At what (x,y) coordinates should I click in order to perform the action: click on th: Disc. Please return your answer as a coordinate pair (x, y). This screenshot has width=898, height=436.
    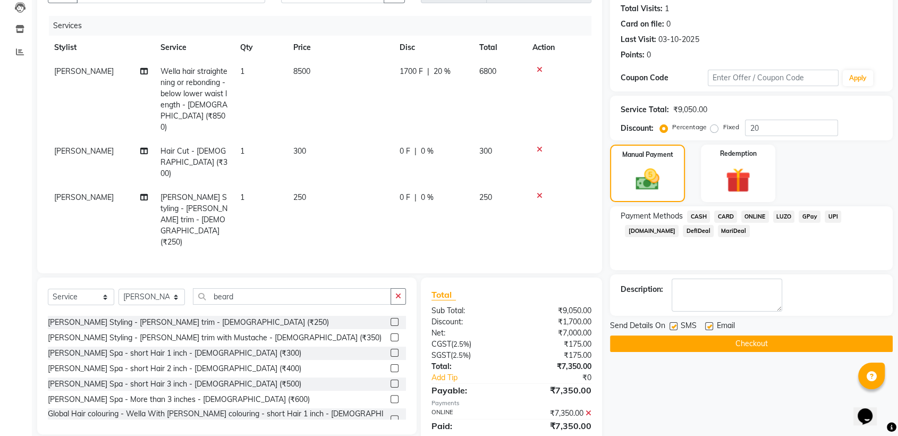
    Looking at the image, I should click on (433, 47).